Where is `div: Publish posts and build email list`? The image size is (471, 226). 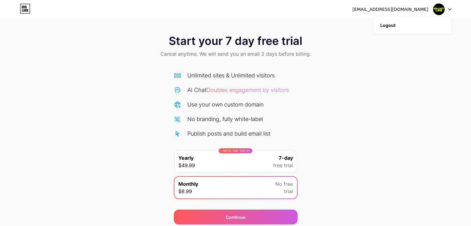
div: Publish posts and build email list is located at coordinates (229, 133).